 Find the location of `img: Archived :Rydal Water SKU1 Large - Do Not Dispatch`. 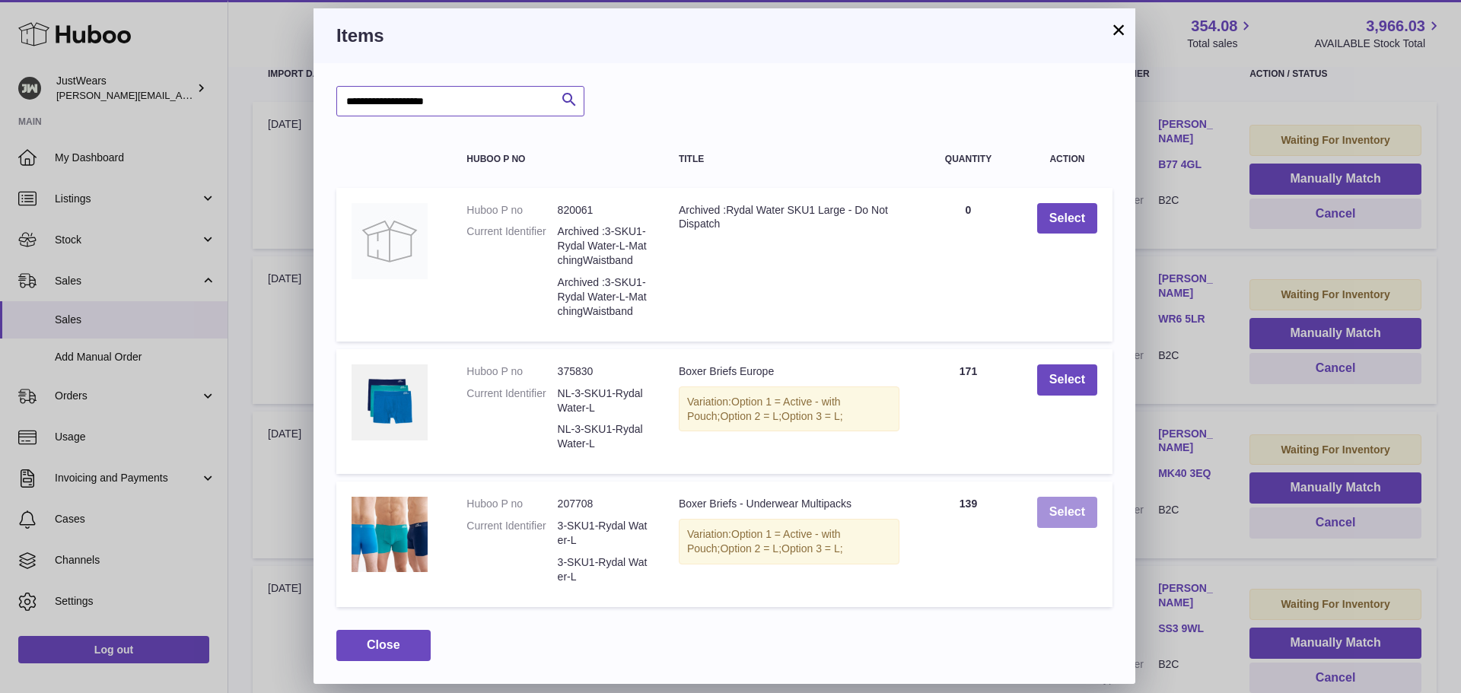

img: Archived :Rydal Water SKU1 Large - Do Not Dispatch is located at coordinates (390, 241).